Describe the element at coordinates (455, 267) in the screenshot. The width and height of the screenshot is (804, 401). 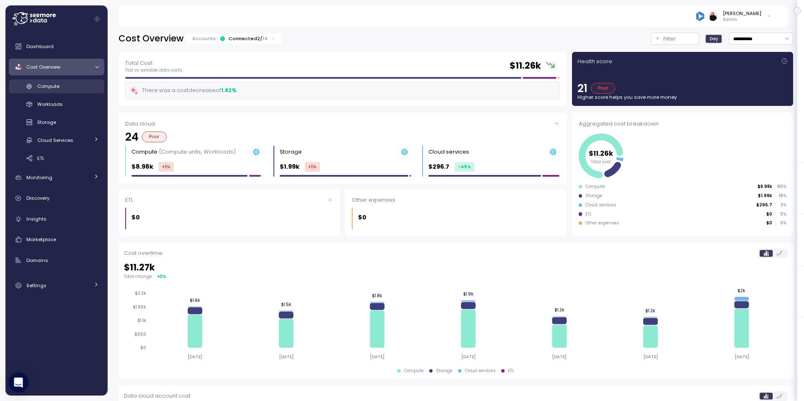
I see `h2: $ 11.27k` at that location.